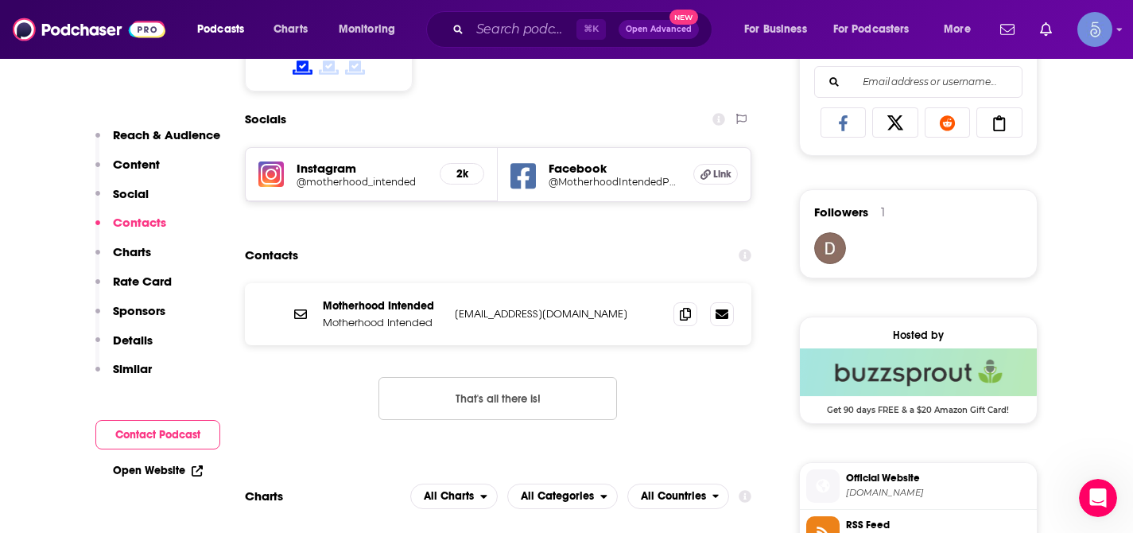  Describe the element at coordinates (454, 496) in the screenshot. I see `h2: Platforms` at that location.